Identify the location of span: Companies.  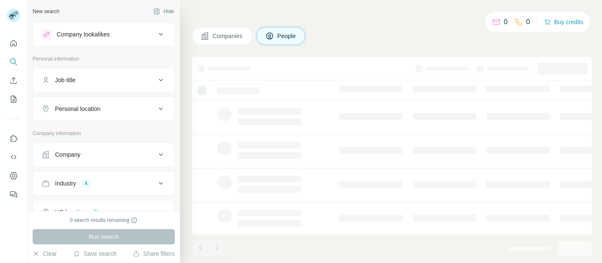
(228, 36).